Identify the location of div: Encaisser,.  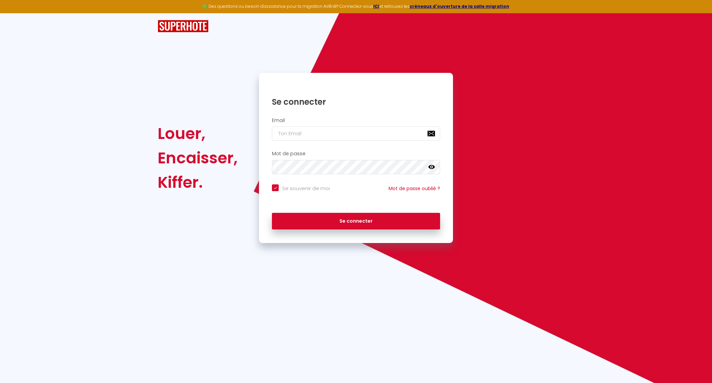
(198, 158).